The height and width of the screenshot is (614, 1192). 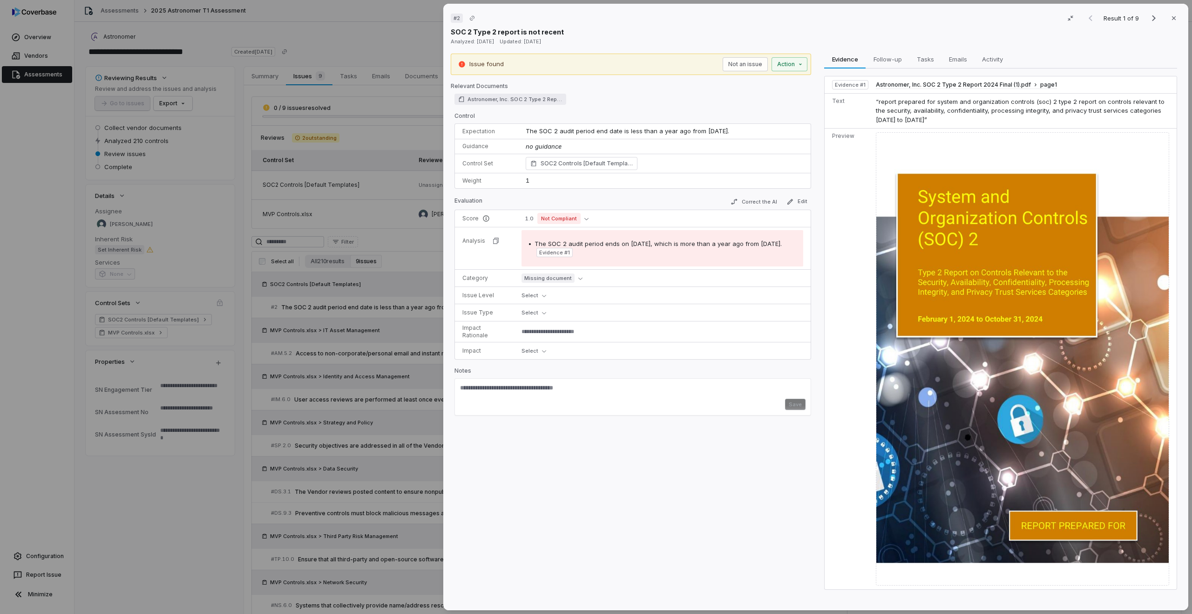 What do you see at coordinates (1122, 18) in the screenshot?
I see `p: Result 1 of 9` at bounding box center [1122, 18].